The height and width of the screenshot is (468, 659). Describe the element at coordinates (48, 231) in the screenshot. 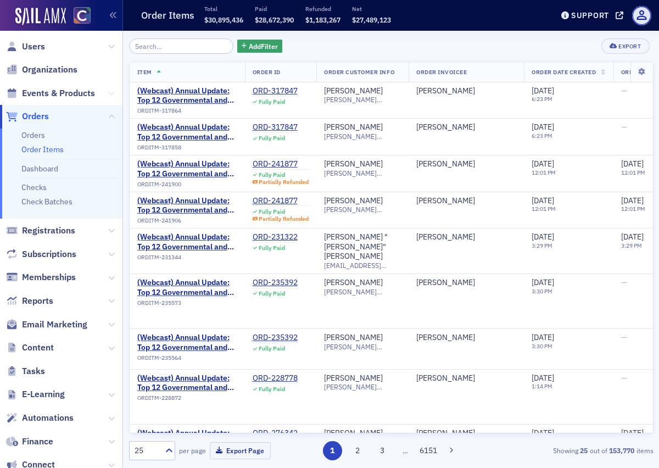

I see `span: Registrations` at that location.